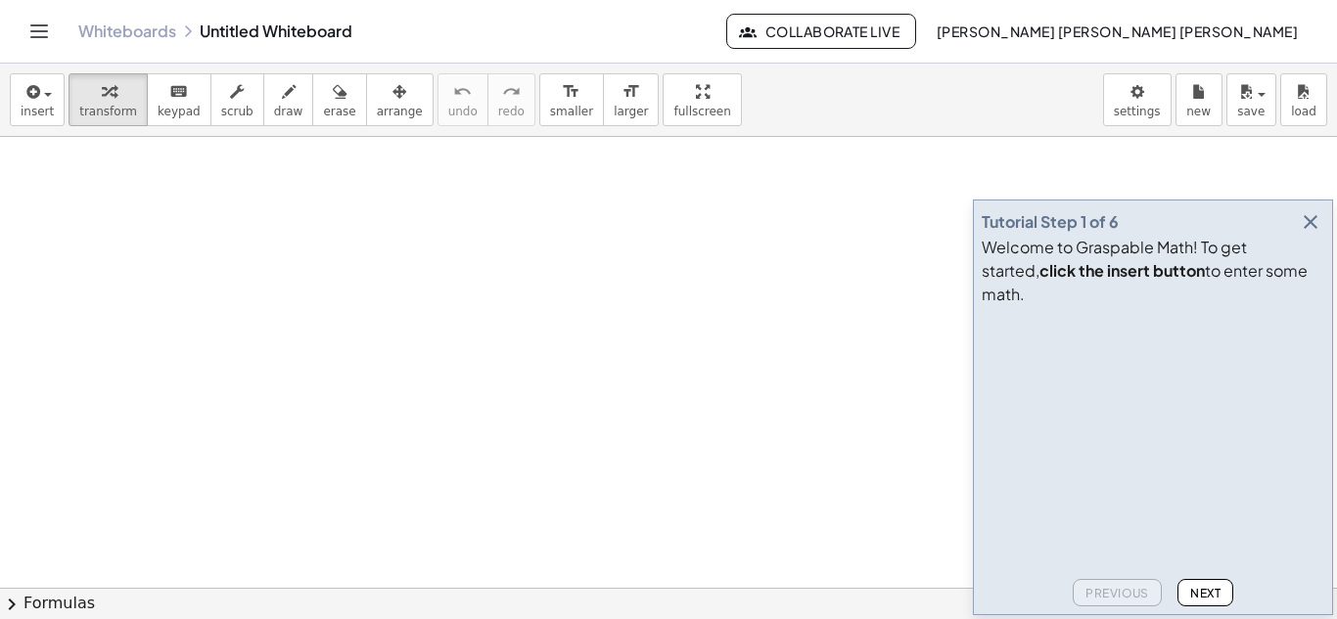 The height and width of the screenshot is (619, 1337). Describe the element at coordinates (511, 112) in the screenshot. I see `span: redo` at that location.